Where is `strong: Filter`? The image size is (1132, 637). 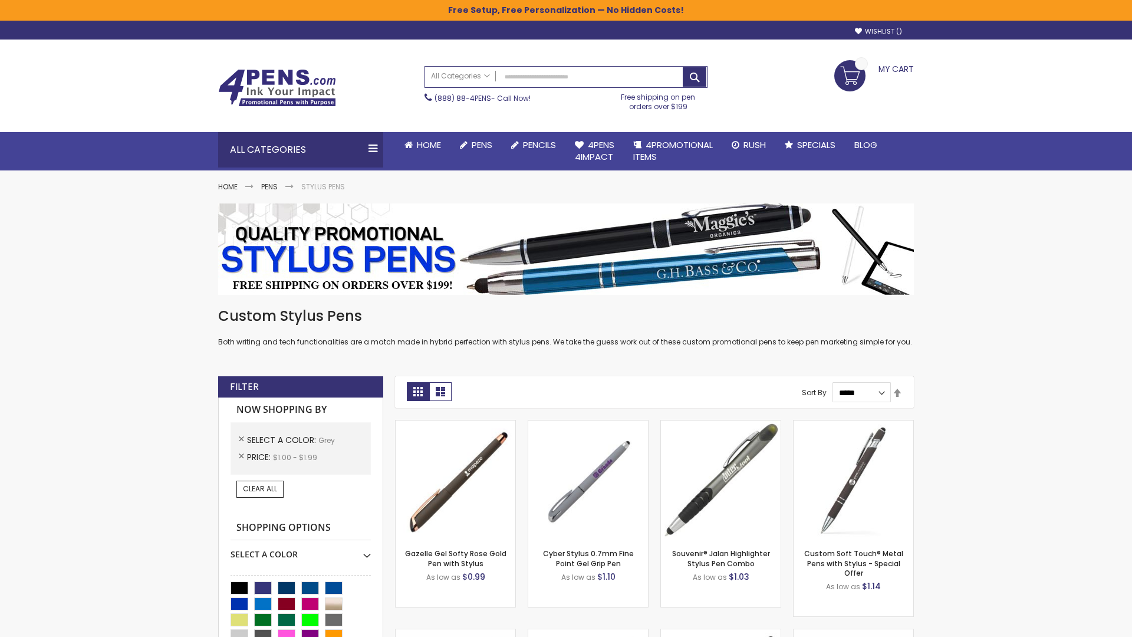
strong: Filter is located at coordinates (244, 387).